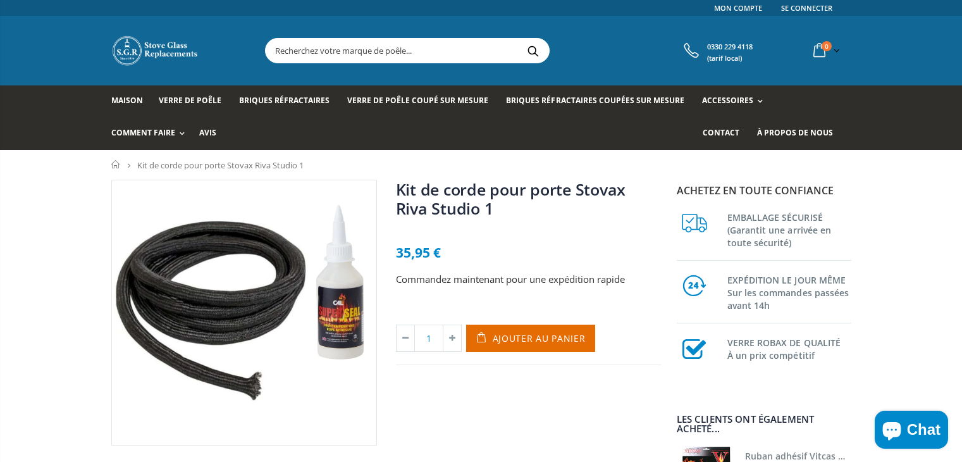 The width and height of the screenshot is (962, 462). What do you see at coordinates (788, 299) in the screenshot?
I see `font: Sur les commandes passées avant 14h` at bounding box center [788, 299].